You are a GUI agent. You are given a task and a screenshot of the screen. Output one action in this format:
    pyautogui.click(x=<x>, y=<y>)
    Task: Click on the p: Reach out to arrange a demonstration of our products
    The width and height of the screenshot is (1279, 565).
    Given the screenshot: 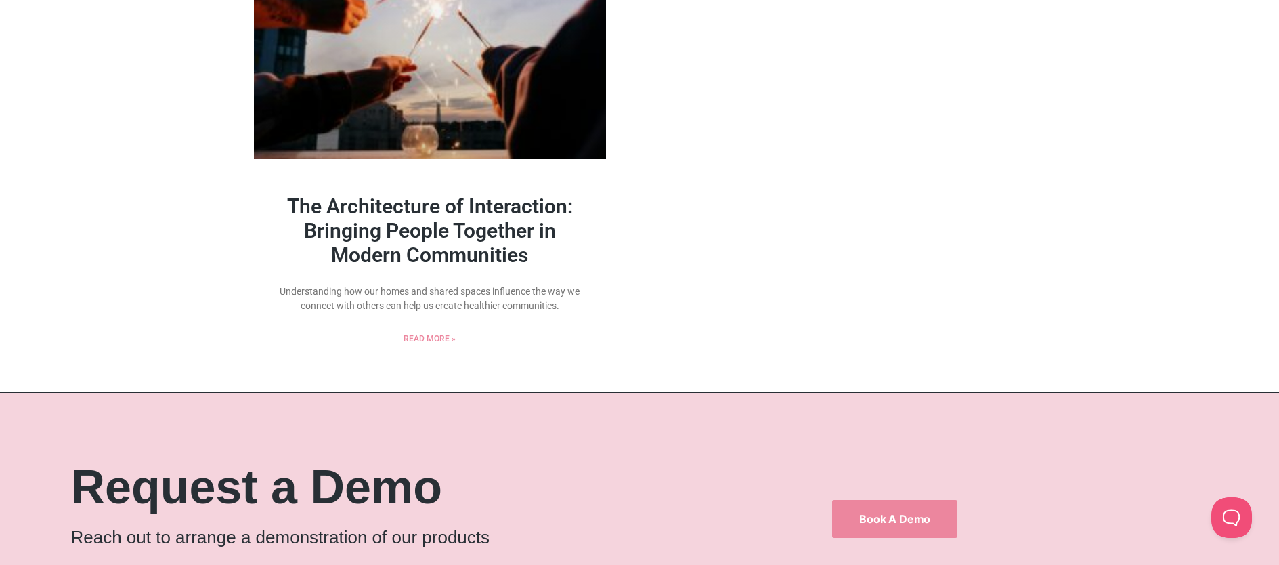 What is the action you would take?
    pyautogui.click(x=412, y=537)
    